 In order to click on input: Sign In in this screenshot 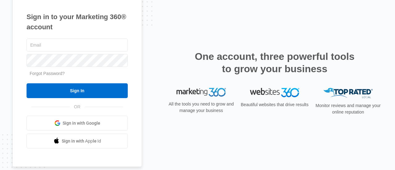, I will do `click(77, 91)`.